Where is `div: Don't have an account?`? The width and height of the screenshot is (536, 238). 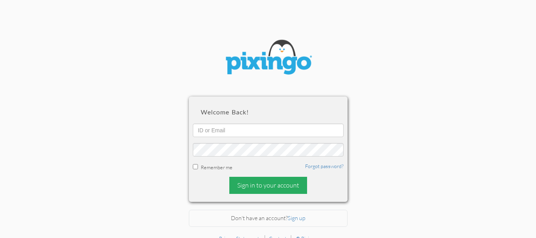
div: Don't have an account? is located at coordinates (268, 218).